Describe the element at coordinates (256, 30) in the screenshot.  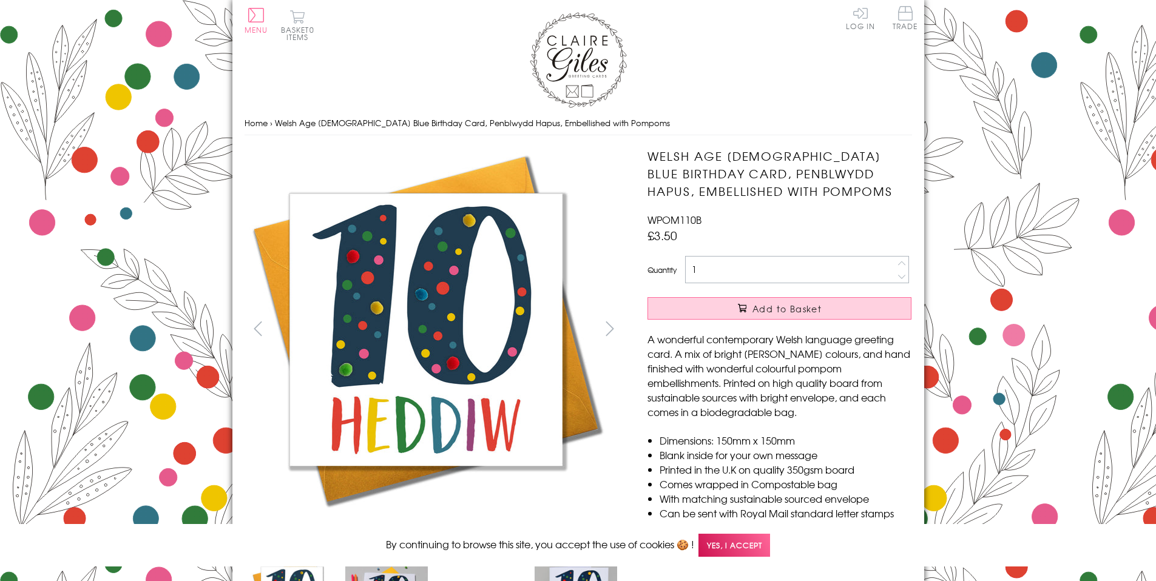
I see `span: Menu` at that location.